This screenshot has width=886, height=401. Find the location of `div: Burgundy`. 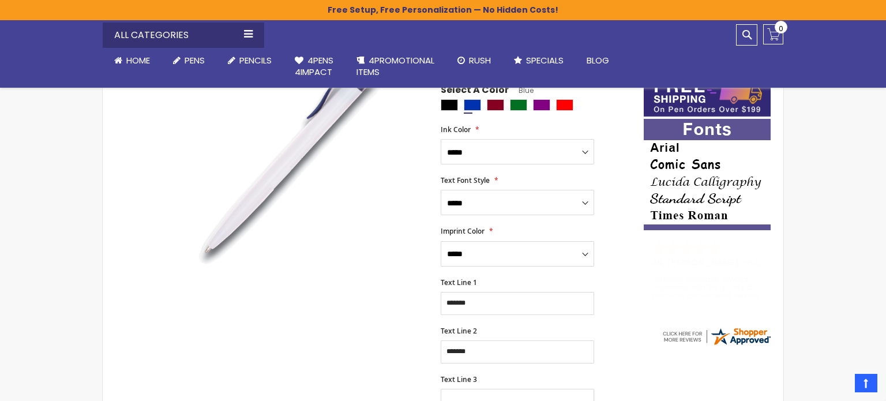

div: Burgundy is located at coordinates (496, 105).